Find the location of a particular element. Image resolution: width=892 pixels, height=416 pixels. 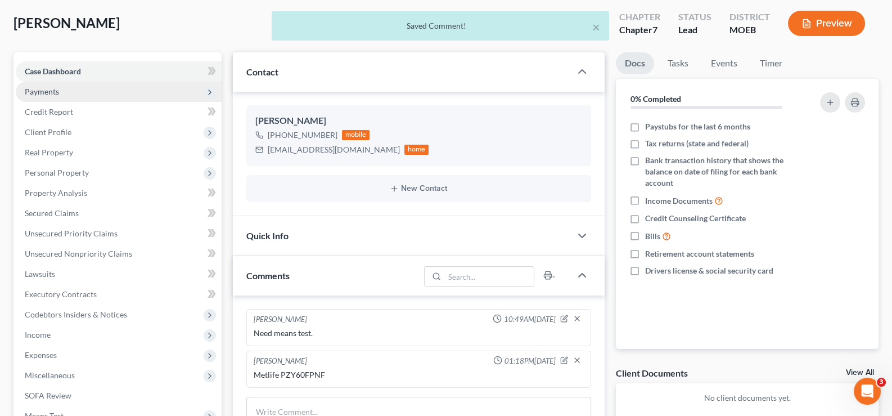

button: New Contact is located at coordinates (419, 188).